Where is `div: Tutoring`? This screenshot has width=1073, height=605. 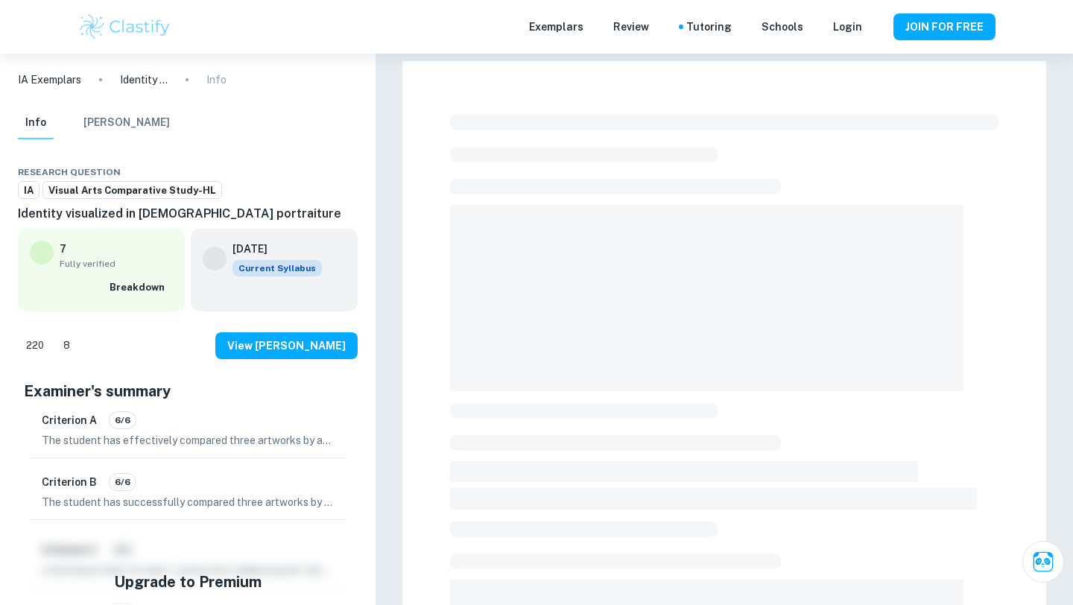 div: Tutoring is located at coordinates (709, 27).